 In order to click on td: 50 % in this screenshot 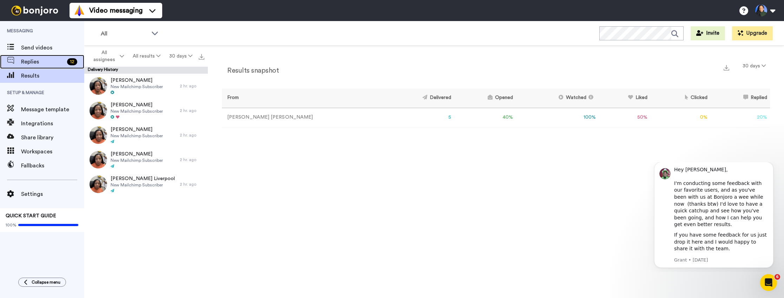, I will do `click(624, 117)`.